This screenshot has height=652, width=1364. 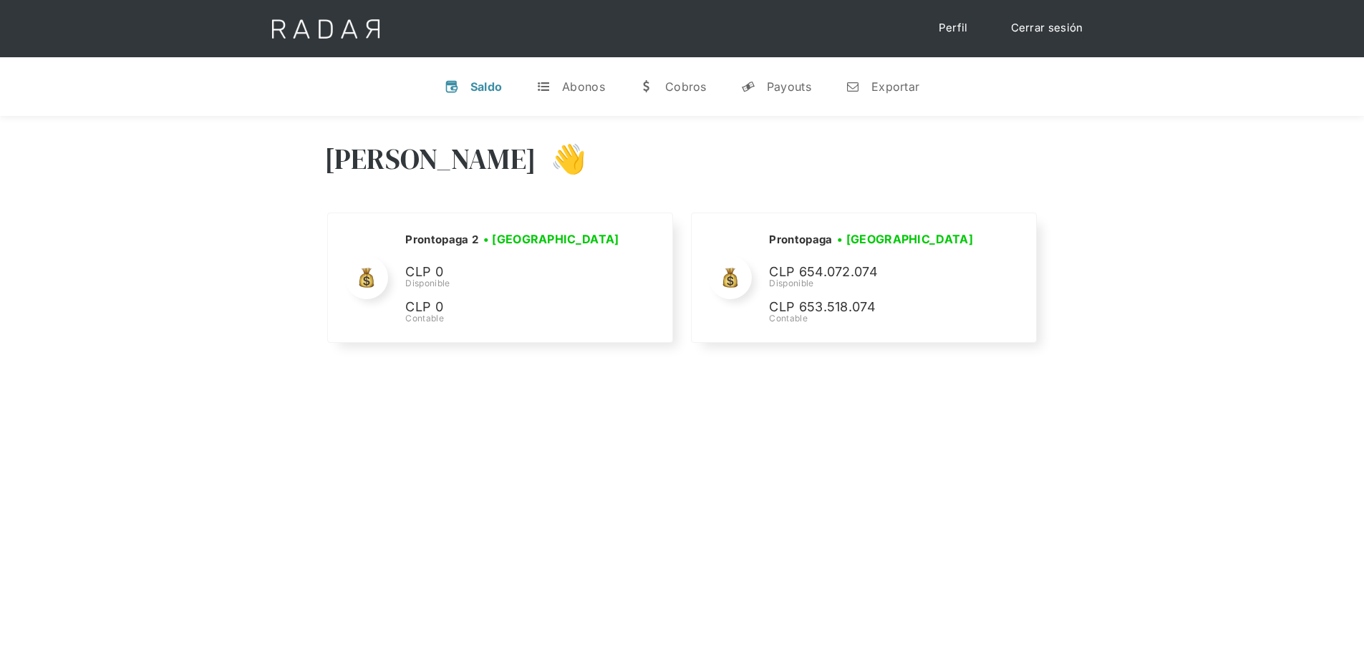 I want to click on div: y, so click(x=748, y=87).